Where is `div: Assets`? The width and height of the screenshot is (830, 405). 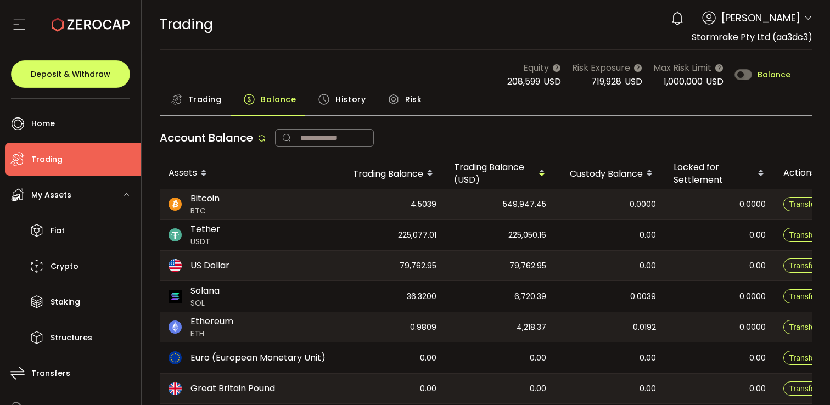 div: Assets is located at coordinates (248, 173).